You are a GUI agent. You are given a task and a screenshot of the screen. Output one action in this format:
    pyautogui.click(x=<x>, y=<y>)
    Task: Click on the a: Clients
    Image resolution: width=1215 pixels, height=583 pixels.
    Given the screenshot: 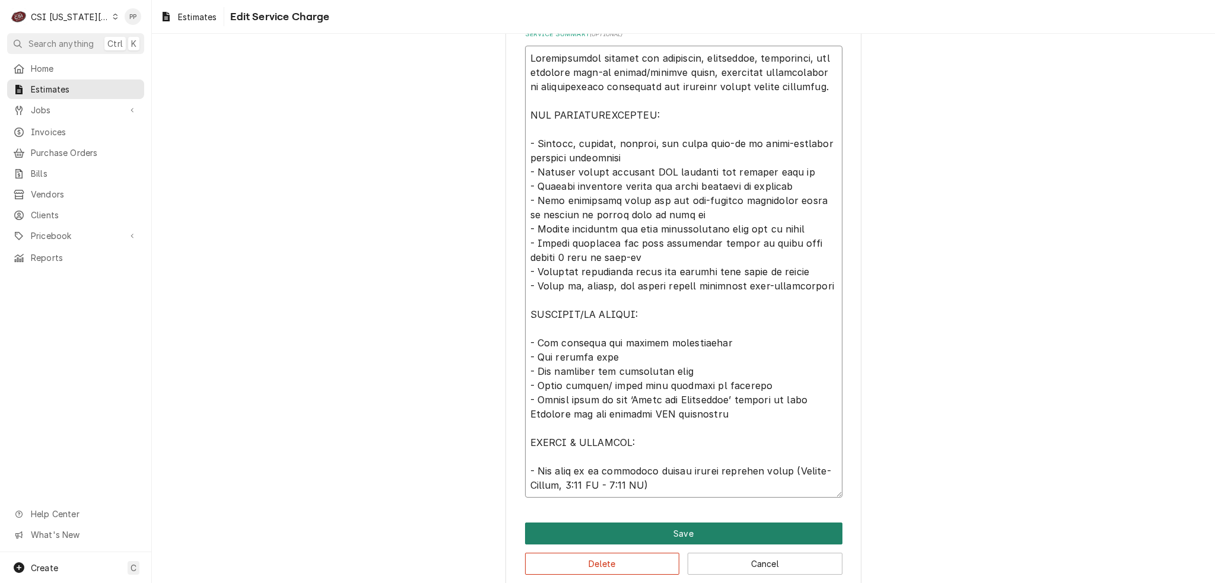 What is the action you would take?
    pyautogui.click(x=75, y=215)
    